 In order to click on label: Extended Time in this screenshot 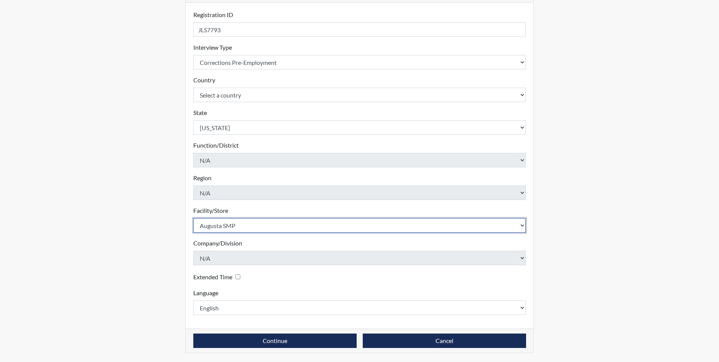, I will do `click(213, 277)`.